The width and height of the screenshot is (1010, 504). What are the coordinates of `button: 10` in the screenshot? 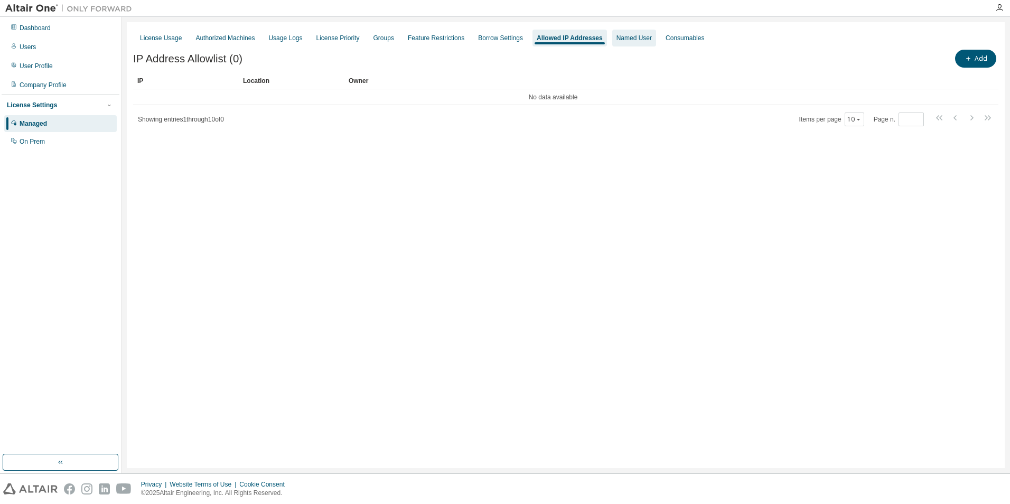 It's located at (854, 119).